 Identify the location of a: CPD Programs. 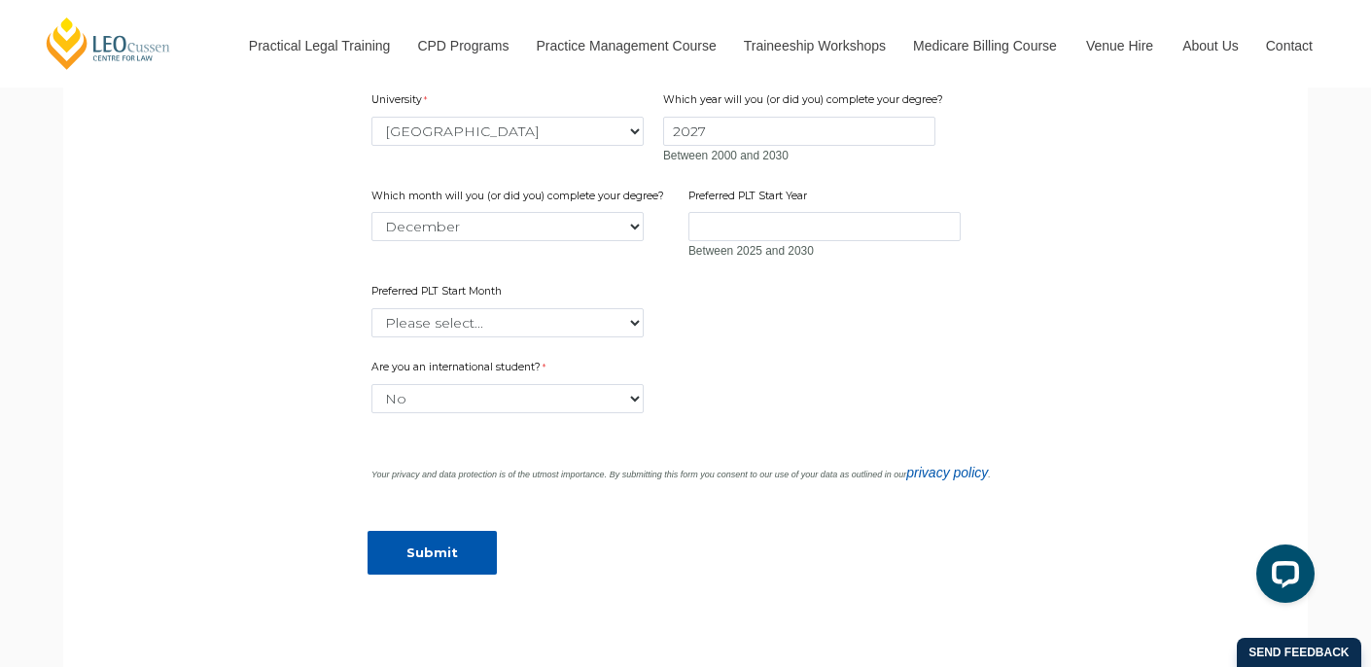
(462, 46).